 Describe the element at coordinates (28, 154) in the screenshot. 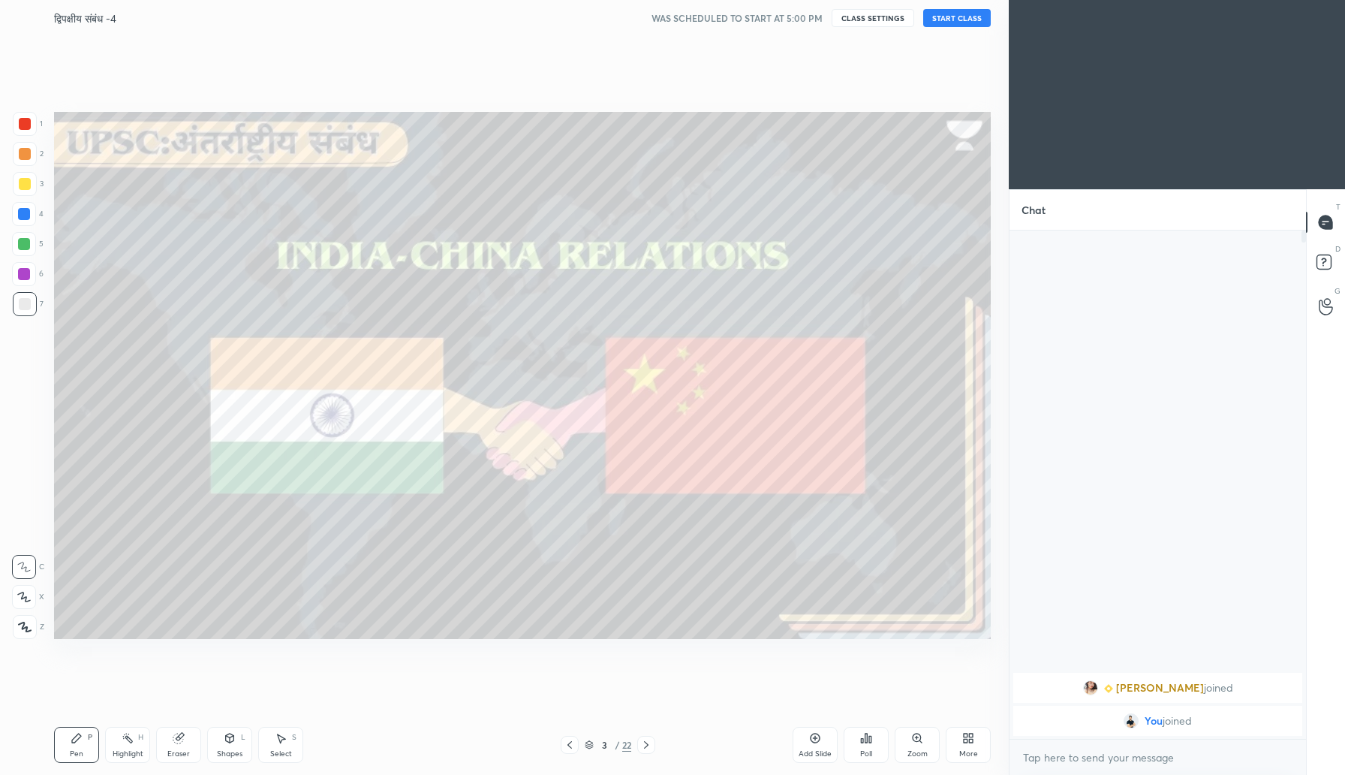

I see `div: 2` at that location.